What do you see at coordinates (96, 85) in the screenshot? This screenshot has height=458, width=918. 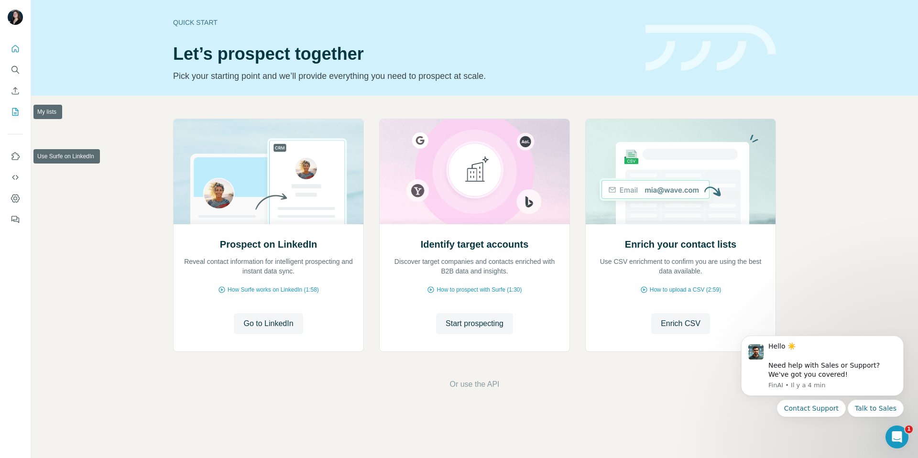 I see `div: Quick reply options` at bounding box center [96, 85].